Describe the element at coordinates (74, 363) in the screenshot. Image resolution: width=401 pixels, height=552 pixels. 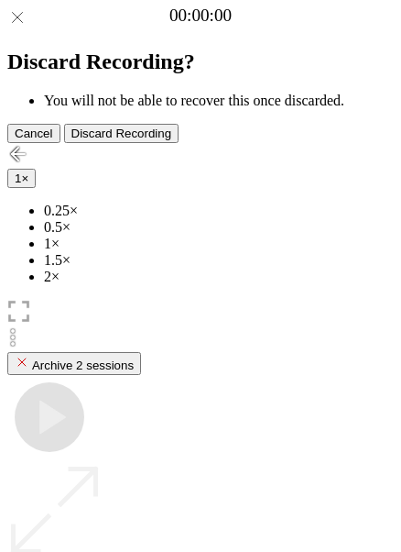
I see `button: Archive 2 sessions` at that location.